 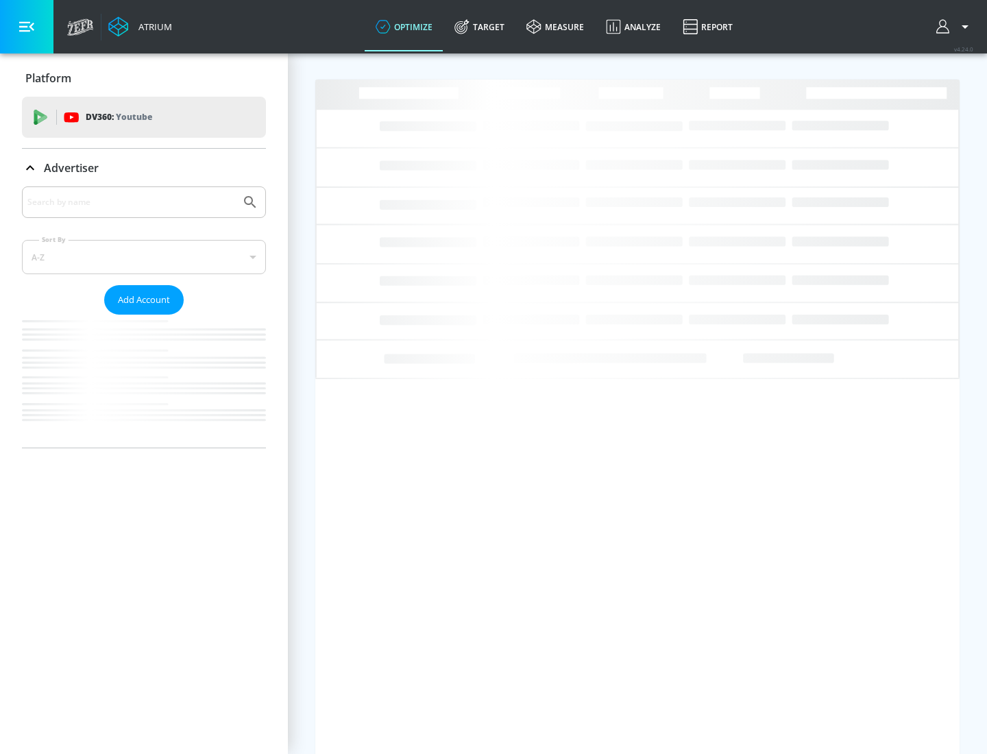 I want to click on p: Youtube, so click(x=134, y=117).